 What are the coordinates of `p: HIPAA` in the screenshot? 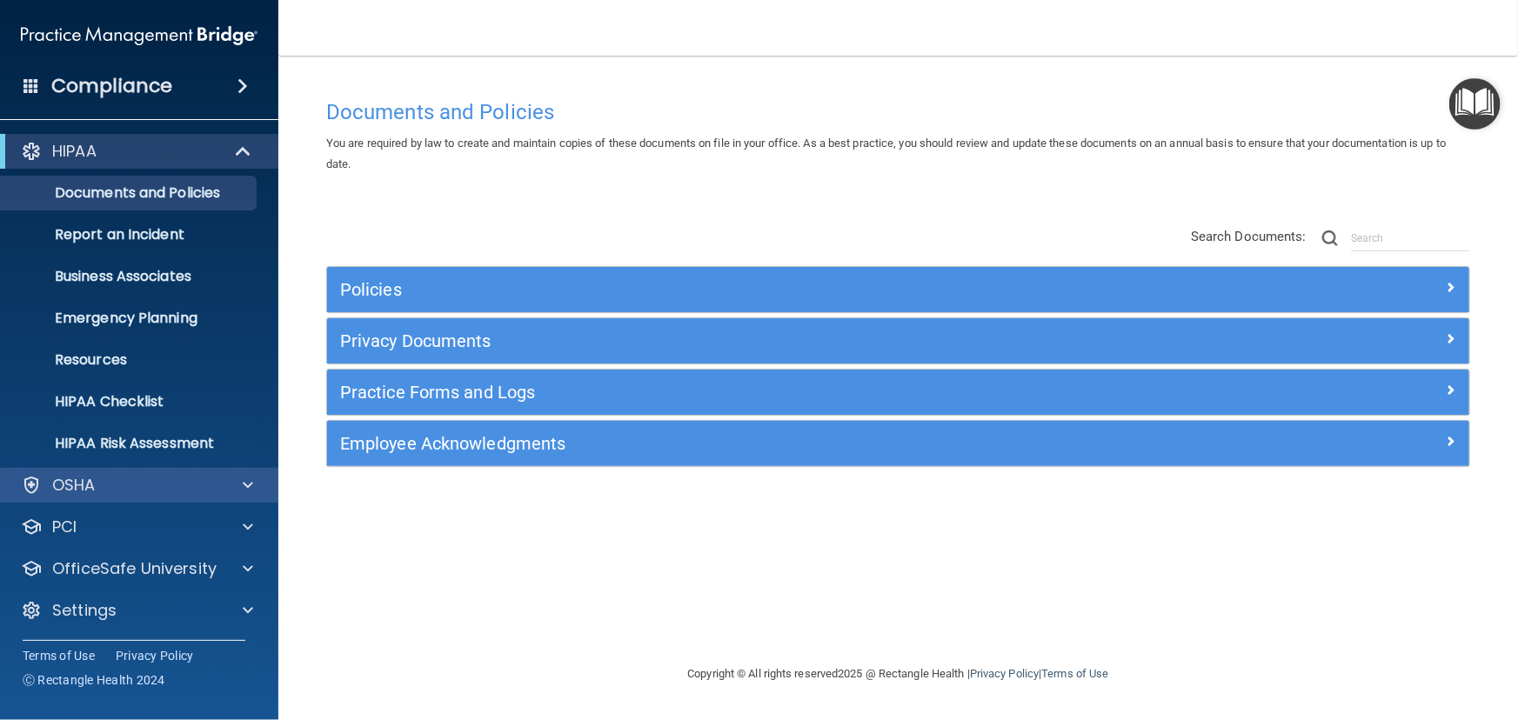 It's located at (74, 151).